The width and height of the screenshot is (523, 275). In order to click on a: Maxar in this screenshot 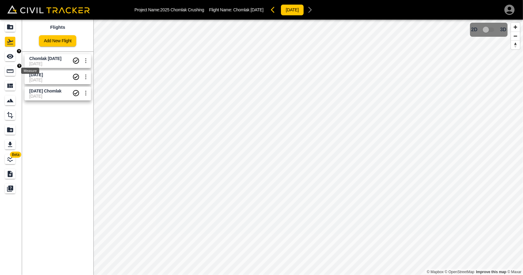, I will do `click(514, 272)`.